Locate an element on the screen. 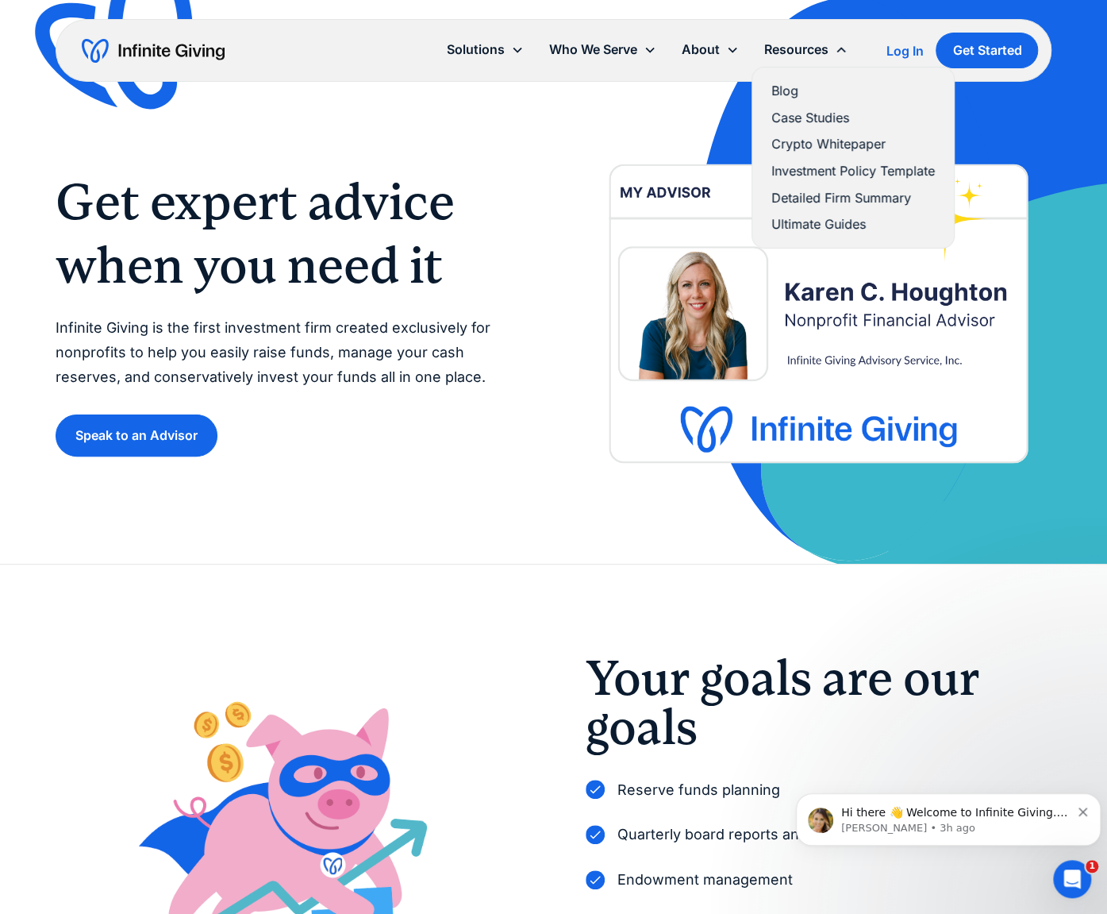 This screenshot has width=1107, height=914. h1: Get expert advice when you need it is located at coordinates (289, 233).